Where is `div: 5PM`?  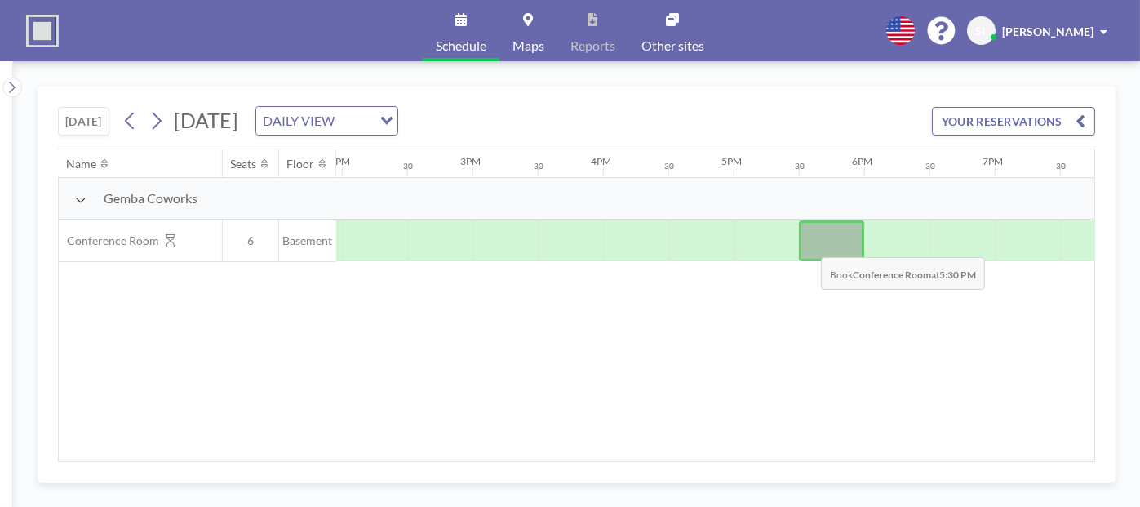
div: 5PM is located at coordinates (731, 161).